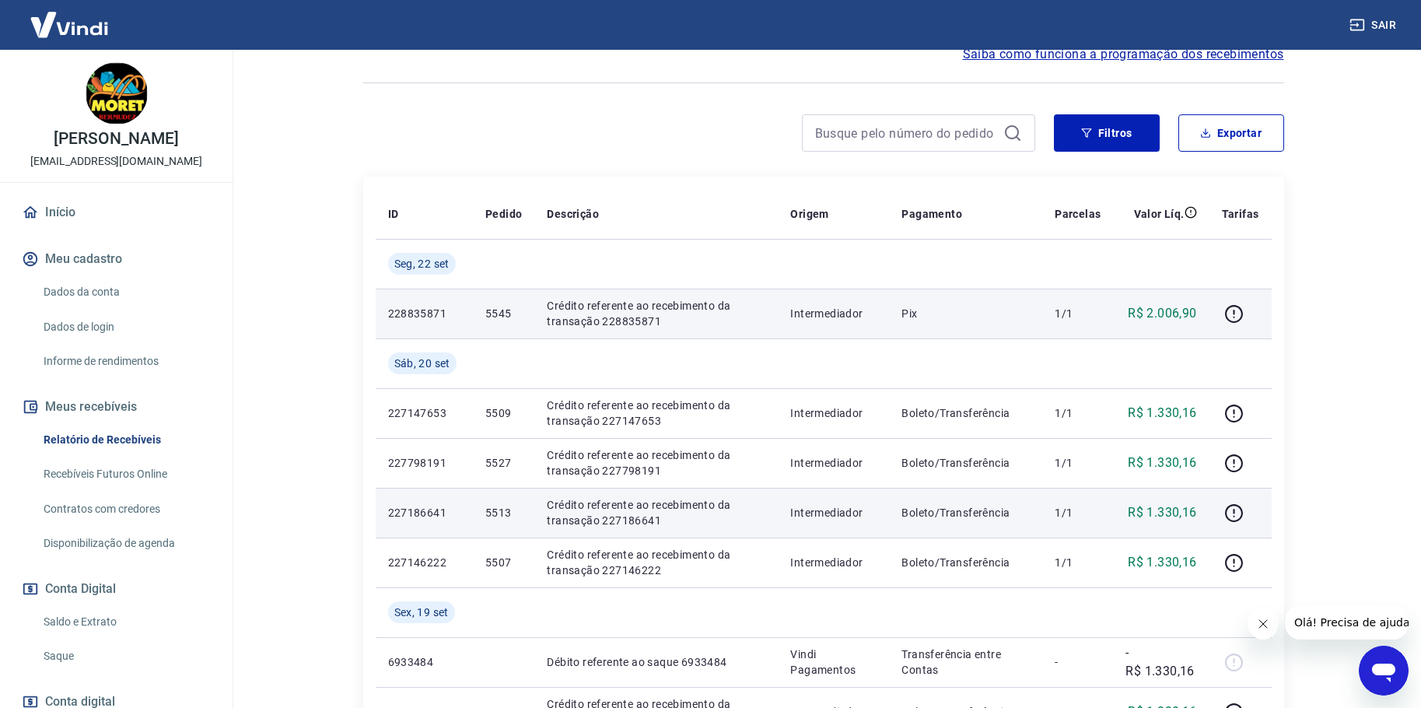 The height and width of the screenshot is (708, 1421). I want to click on button: Exportar, so click(1232, 133).